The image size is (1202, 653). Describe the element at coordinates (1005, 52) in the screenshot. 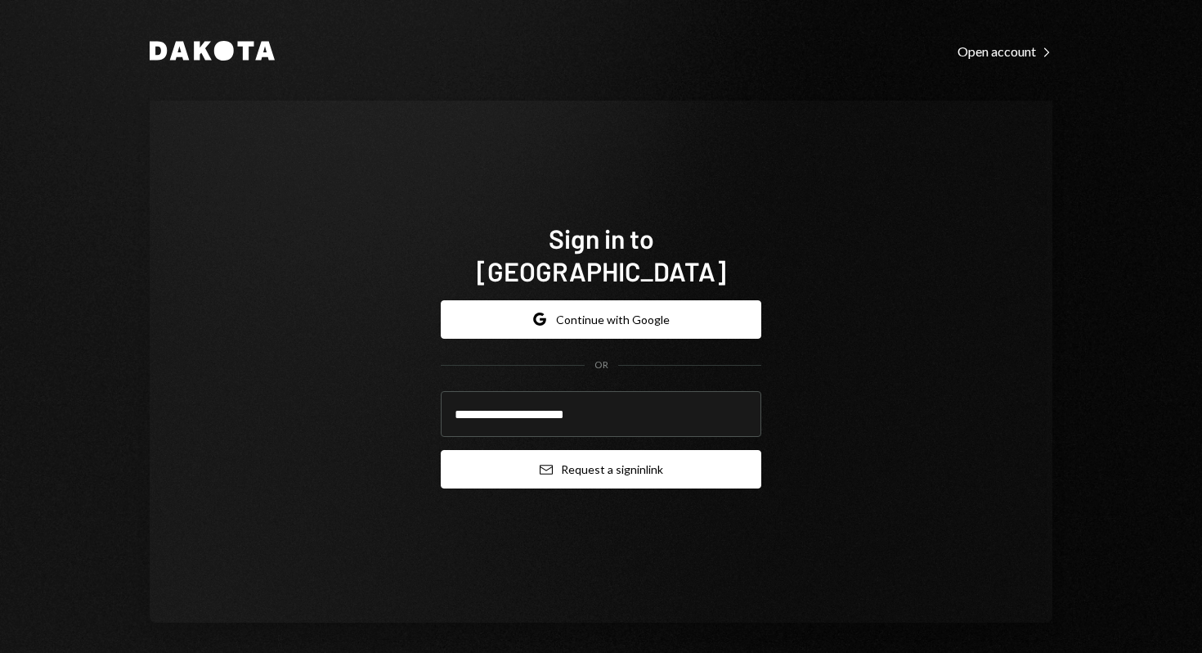

I see `div: Open account` at that location.